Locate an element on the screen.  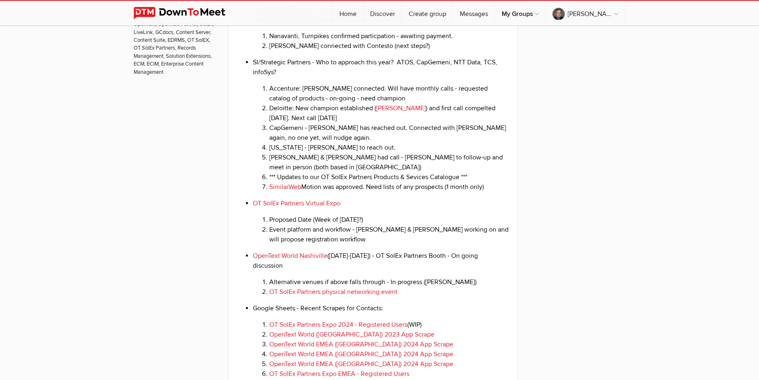
a: OT SolEx Partners Expo EMEA - Registered Users is located at coordinates (339, 374).